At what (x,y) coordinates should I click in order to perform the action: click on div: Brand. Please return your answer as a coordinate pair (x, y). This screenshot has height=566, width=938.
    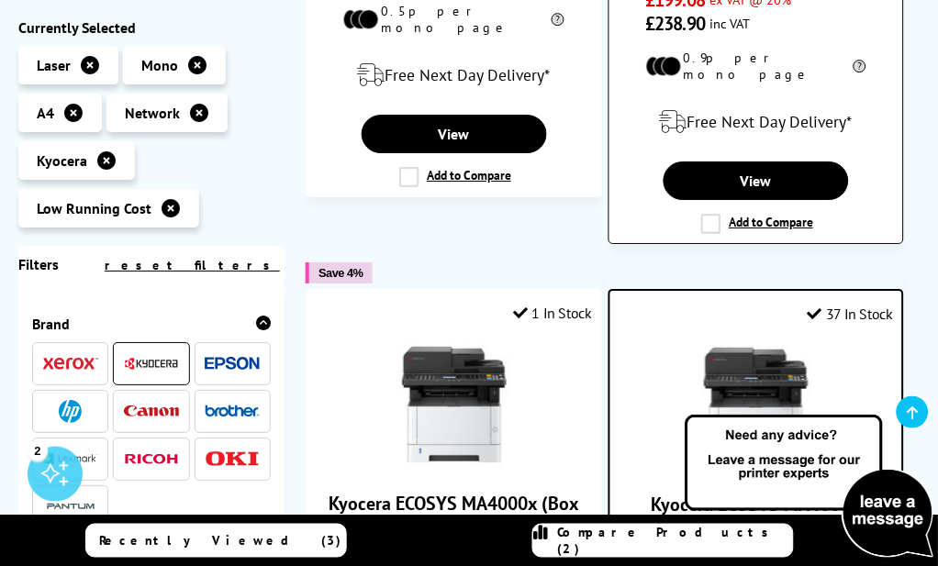
    Looking at the image, I should click on (151, 324).